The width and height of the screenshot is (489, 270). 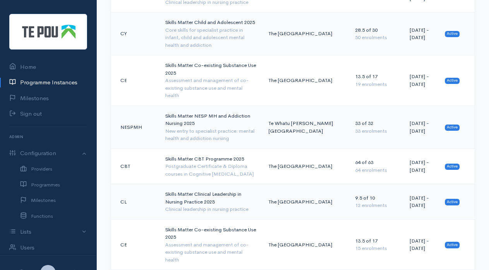 What do you see at coordinates (376, 170) in the screenshot?
I see `div: 64 enrolments` at bounding box center [376, 170].